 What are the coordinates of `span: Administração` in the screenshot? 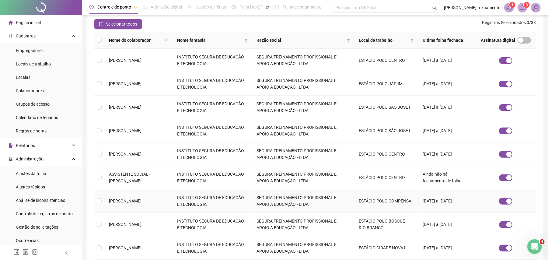 It's located at (29, 159).